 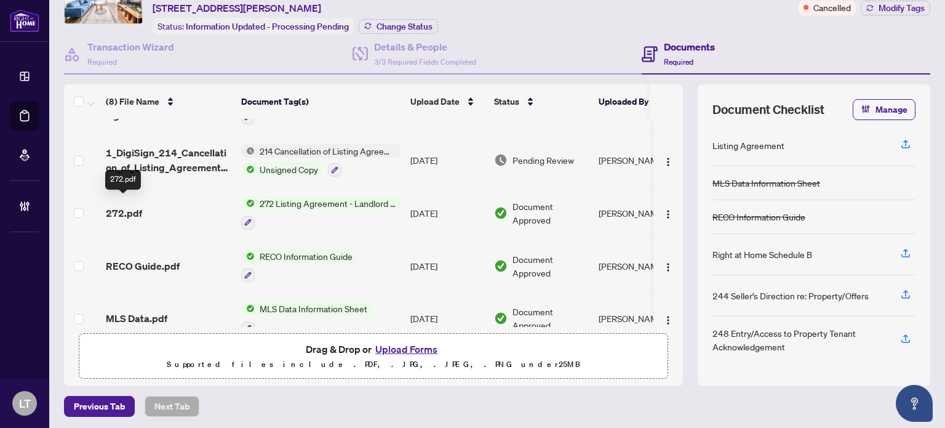 What do you see at coordinates (543, 160) in the screenshot?
I see `span: Pending Review` at bounding box center [543, 160].